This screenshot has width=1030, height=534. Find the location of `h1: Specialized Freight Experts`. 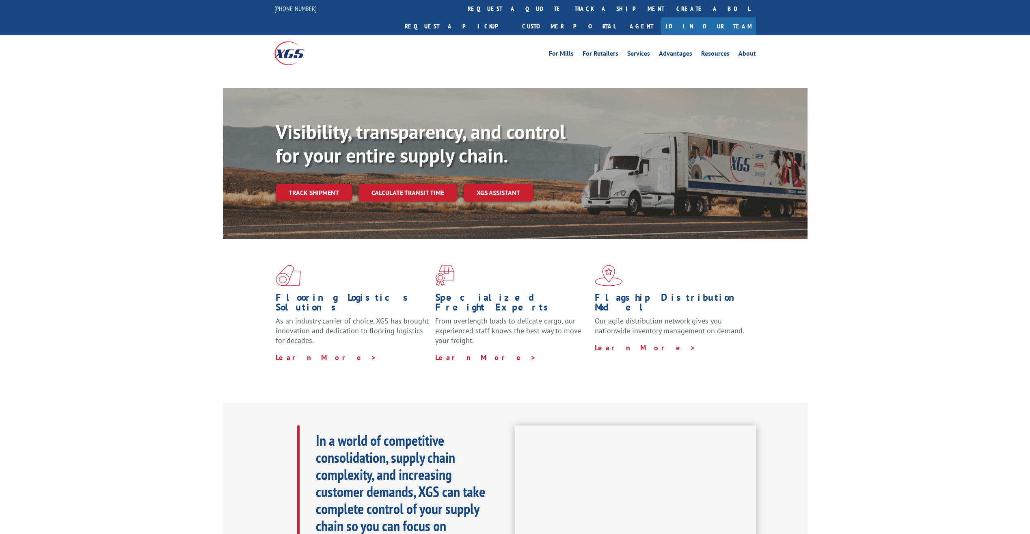

h1: Specialized Freight Experts is located at coordinates (512, 304).